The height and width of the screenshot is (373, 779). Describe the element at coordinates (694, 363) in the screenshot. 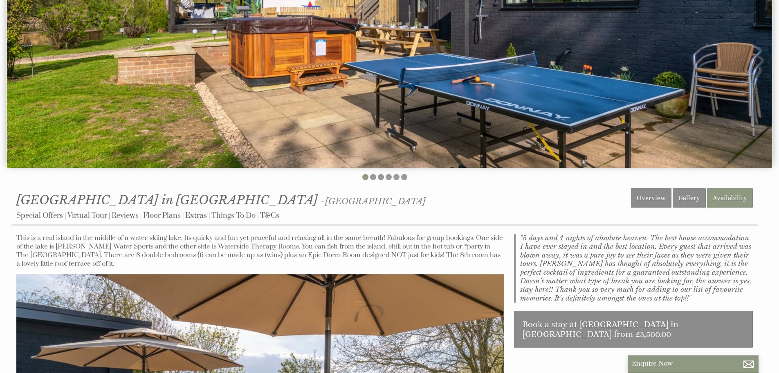

I see `p: Enquire Now` at that location.